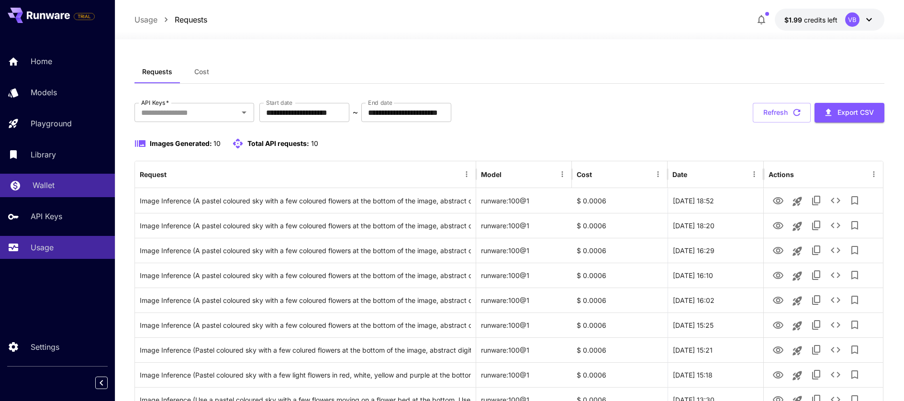  Describe the element at coordinates (191, 20) in the screenshot. I see `p: Requests` at that location.